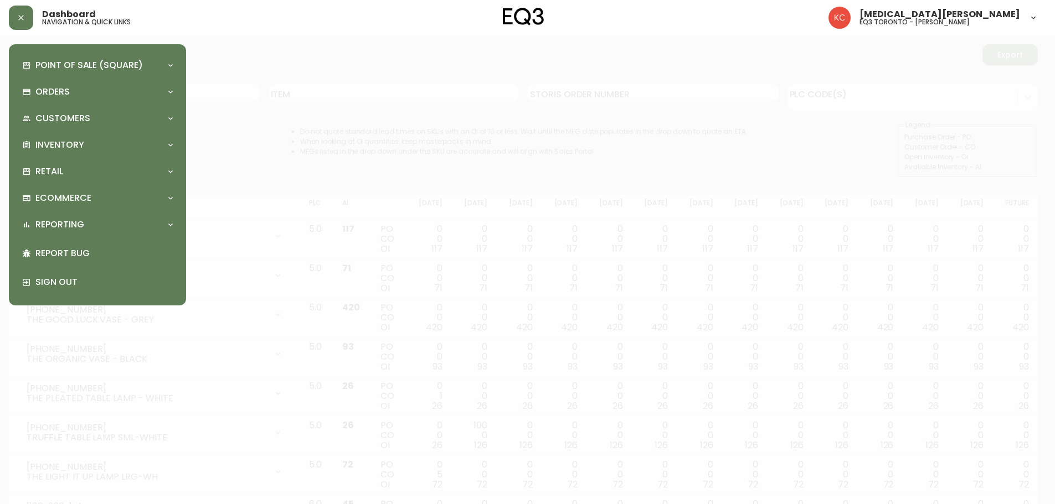 This screenshot has width=1055, height=504. Describe the element at coordinates (97, 254) in the screenshot. I see `div: Report Bug` at that location.